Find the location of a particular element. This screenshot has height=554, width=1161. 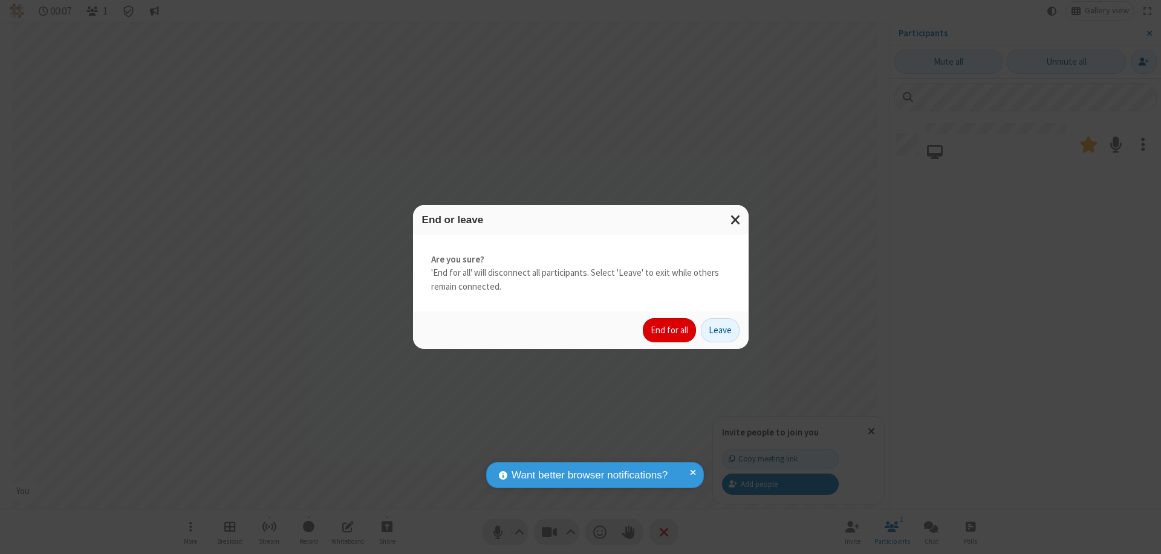

div: 'End for all' will disconnect all participants. Select 'Leave' to exit while others remain connec... is located at coordinates (581, 273).